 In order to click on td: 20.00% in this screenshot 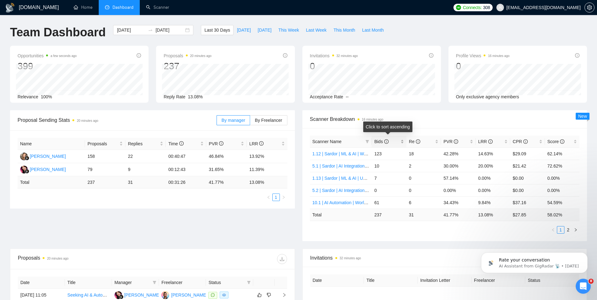, I will do `click(493, 166)`.